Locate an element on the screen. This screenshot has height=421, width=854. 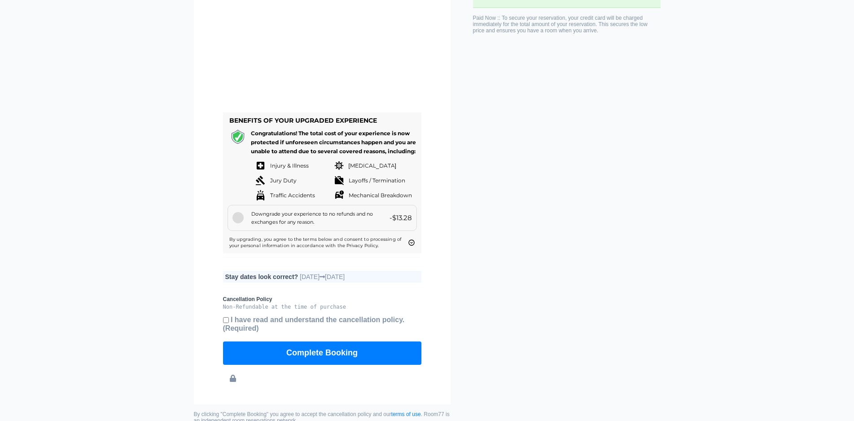
b: I have read and understand the cancellation policy. is located at coordinates (314, 324).